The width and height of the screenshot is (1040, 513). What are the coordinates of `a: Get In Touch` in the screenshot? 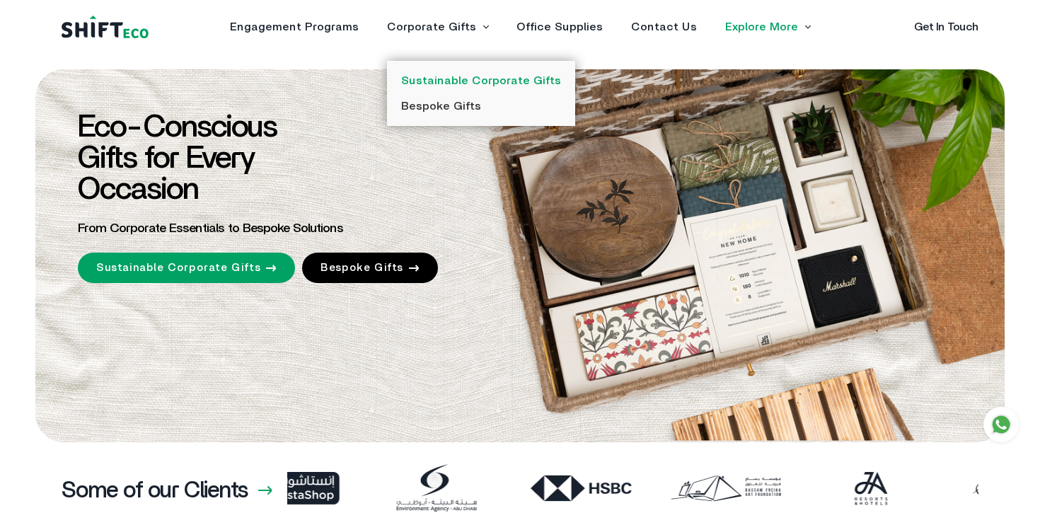 It's located at (946, 27).